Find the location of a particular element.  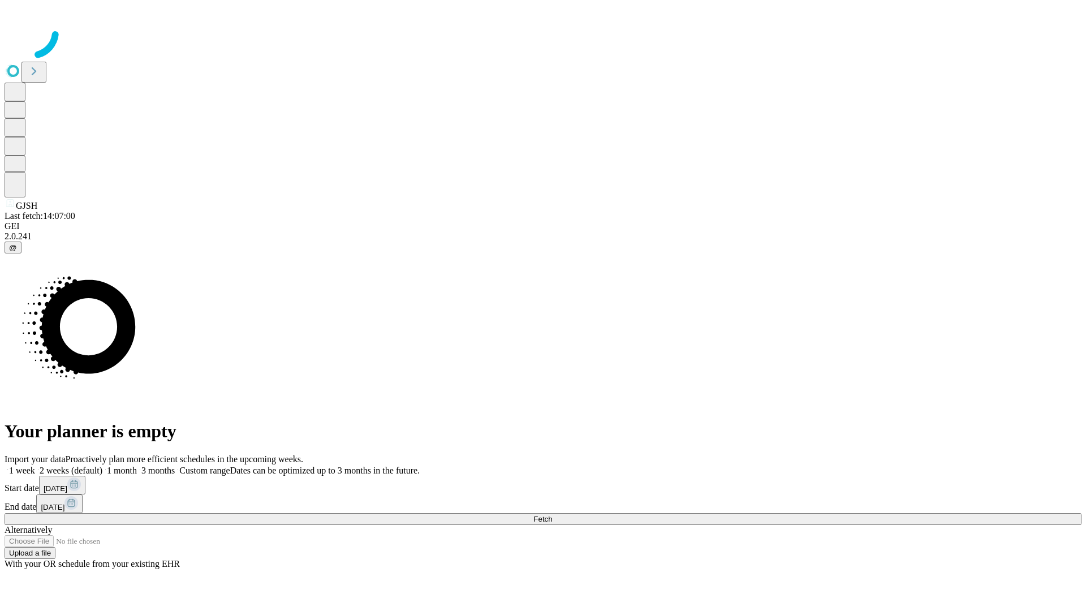

span: Last fetch: 14:07:00 is located at coordinates (40, 216).